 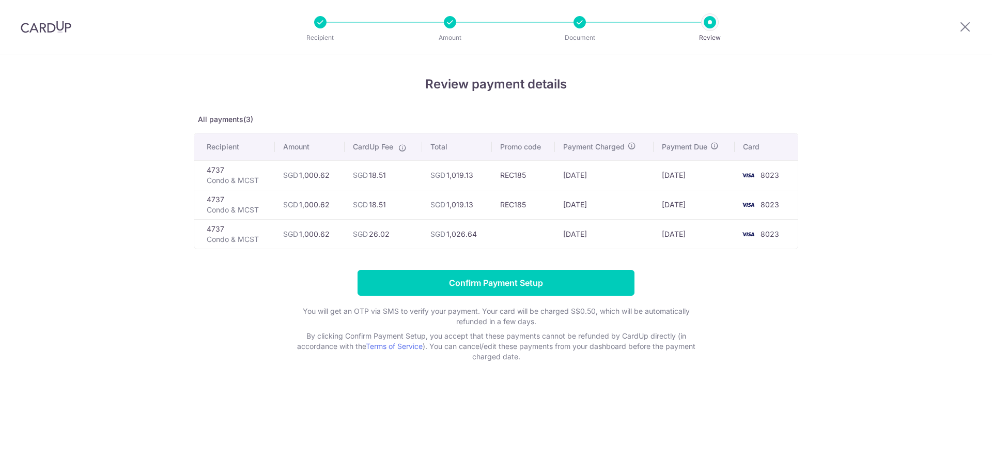 What do you see at coordinates (309, 147) in the screenshot?
I see `th: Amount` at bounding box center [309, 147].